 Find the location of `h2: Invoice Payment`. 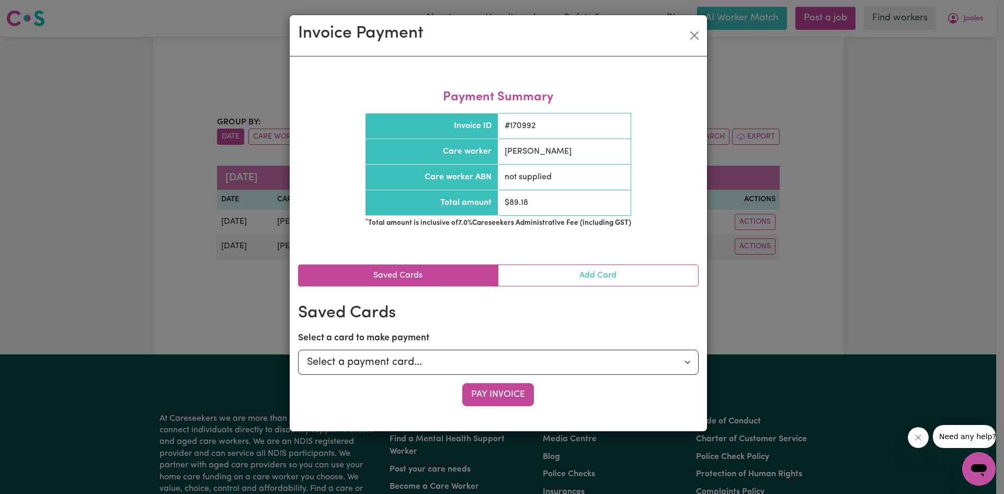

h2: Invoice Payment is located at coordinates (361, 33).